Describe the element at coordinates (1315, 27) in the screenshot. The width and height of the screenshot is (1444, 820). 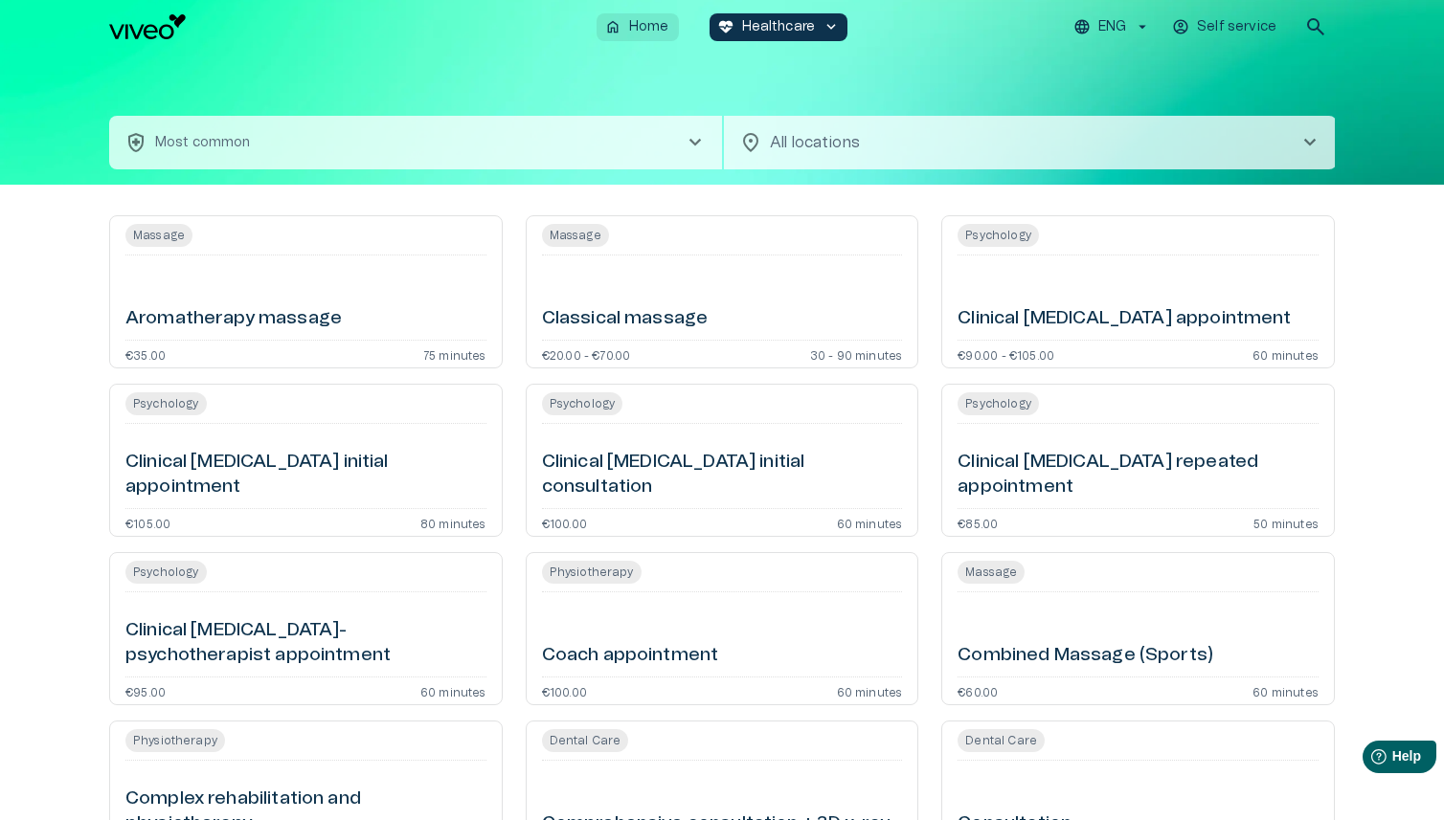
I see `span: search` at that location.